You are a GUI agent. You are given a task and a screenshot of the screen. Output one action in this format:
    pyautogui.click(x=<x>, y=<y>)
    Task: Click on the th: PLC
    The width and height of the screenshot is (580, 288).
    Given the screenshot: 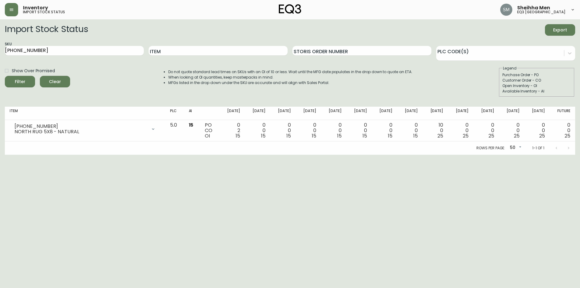 What is the action you would take?
    pyautogui.click(x=175, y=113)
    